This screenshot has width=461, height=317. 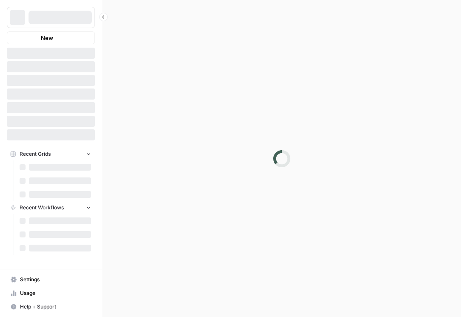 I want to click on a: Usage, so click(x=51, y=293).